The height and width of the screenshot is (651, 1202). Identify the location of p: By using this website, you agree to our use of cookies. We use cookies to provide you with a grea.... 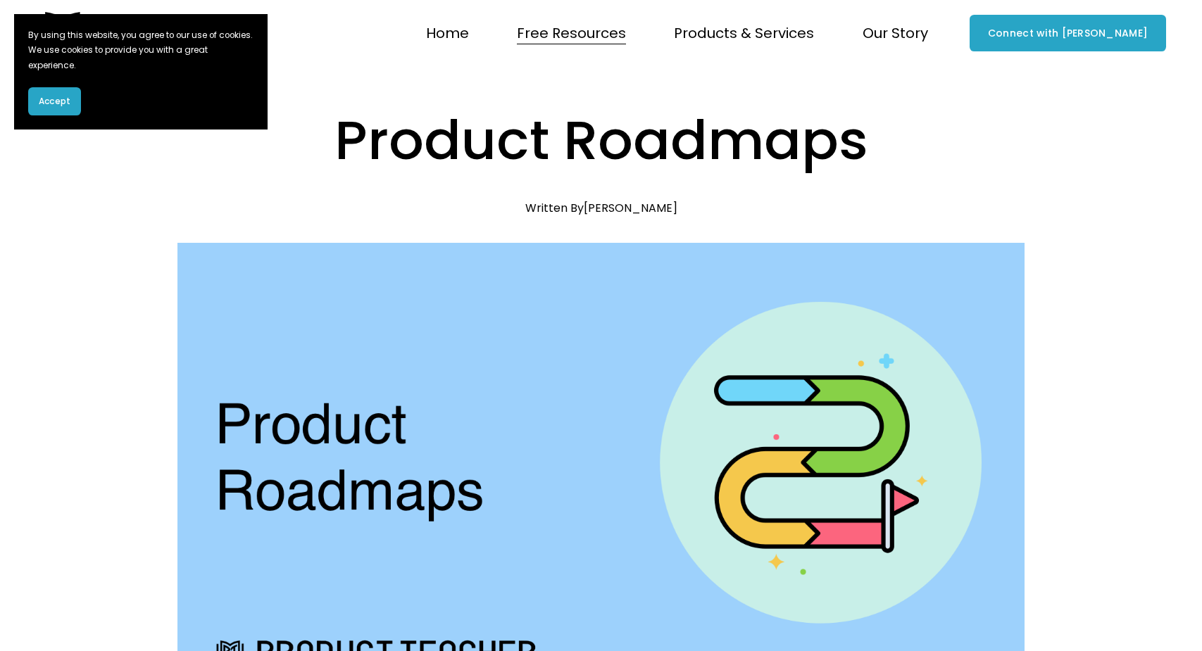
(141, 51).